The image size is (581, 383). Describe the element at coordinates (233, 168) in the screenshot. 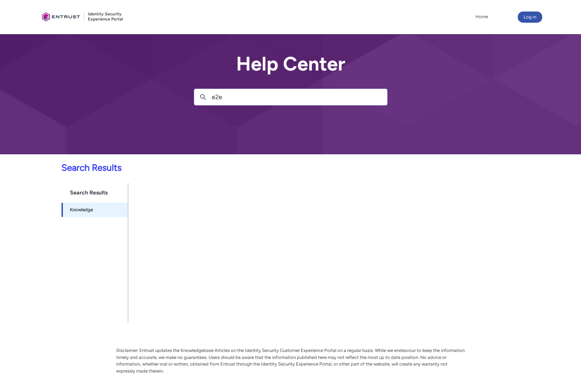

I see `p: Search Results` at that location.